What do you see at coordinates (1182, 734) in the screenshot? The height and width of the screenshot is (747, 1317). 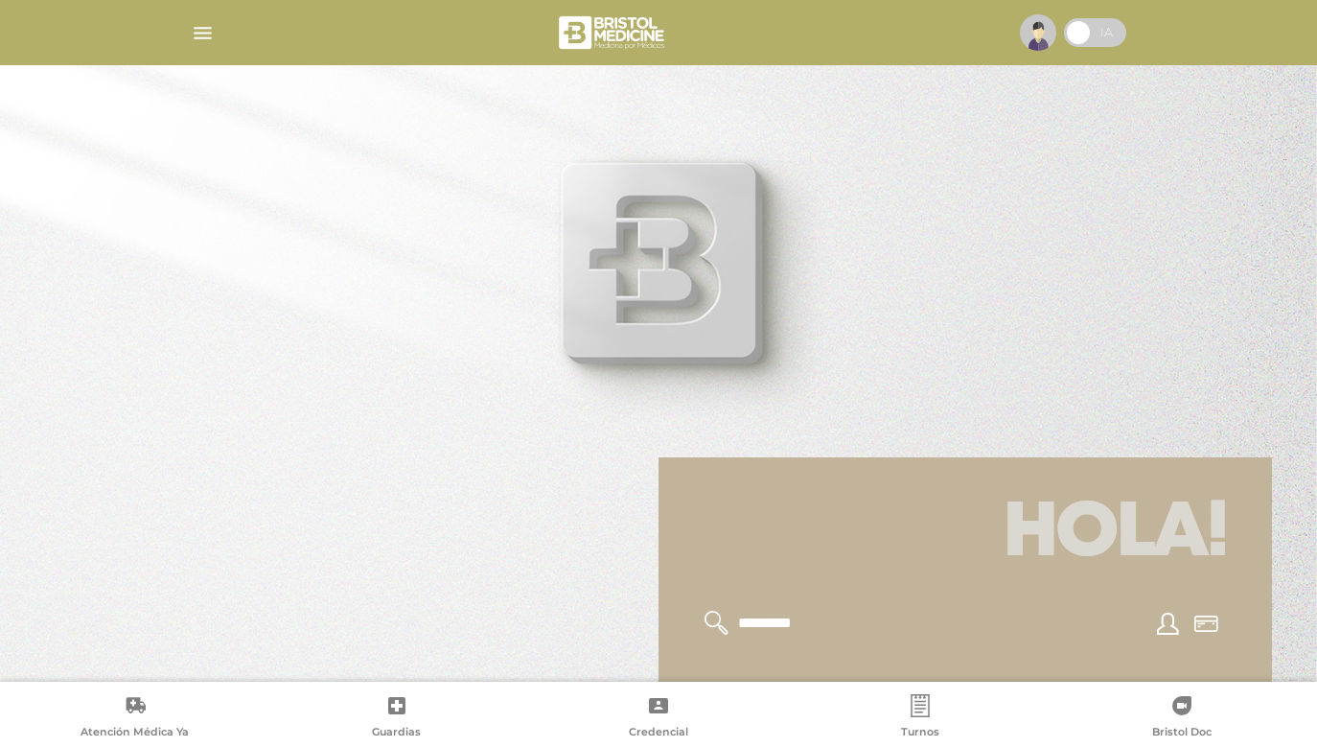 I see `span: Bristol Doc` at bounding box center [1182, 734].